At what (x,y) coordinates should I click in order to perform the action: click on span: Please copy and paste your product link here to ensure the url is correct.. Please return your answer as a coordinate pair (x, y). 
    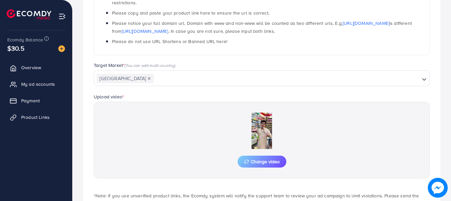
    Looking at the image, I should click on (190, 13).